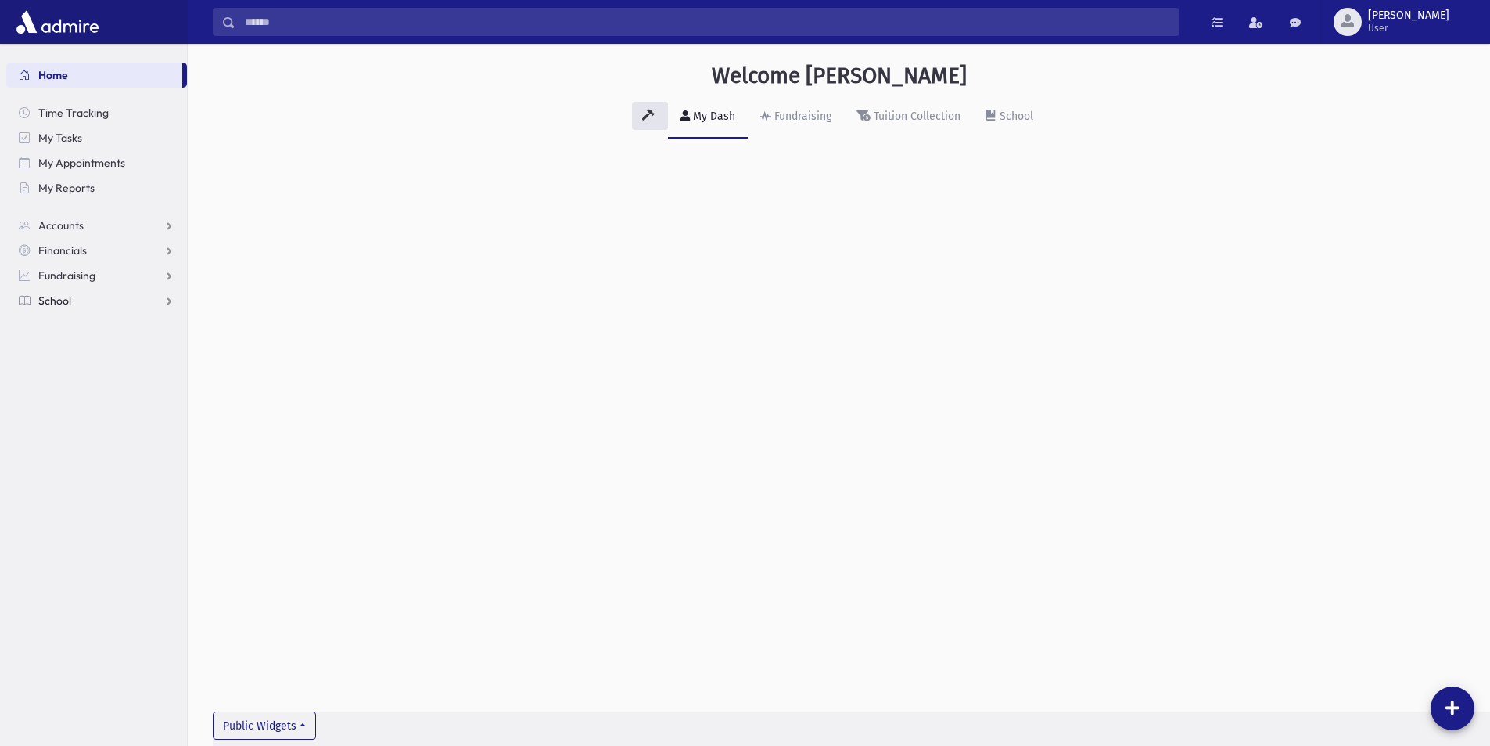 The height and width of the screenshot is (746, 1490). I want to click on span: Time Tracking, so click(74, 113).